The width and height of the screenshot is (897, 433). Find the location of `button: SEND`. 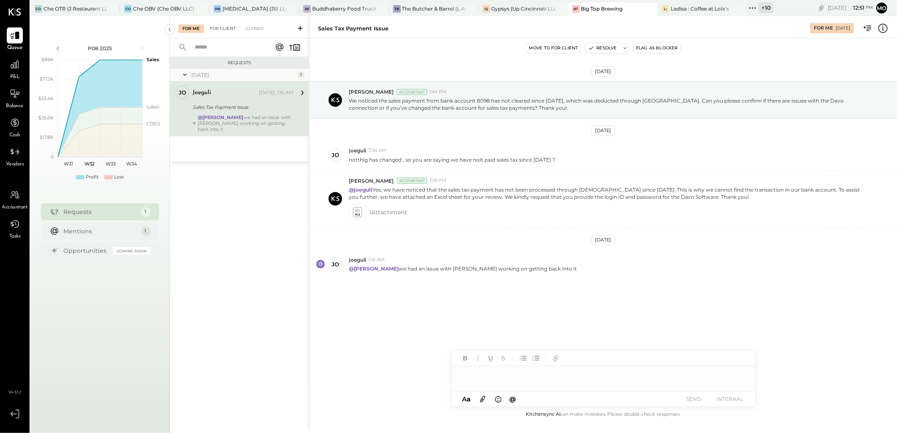

button: SEND is located at coordinates (694, 399).